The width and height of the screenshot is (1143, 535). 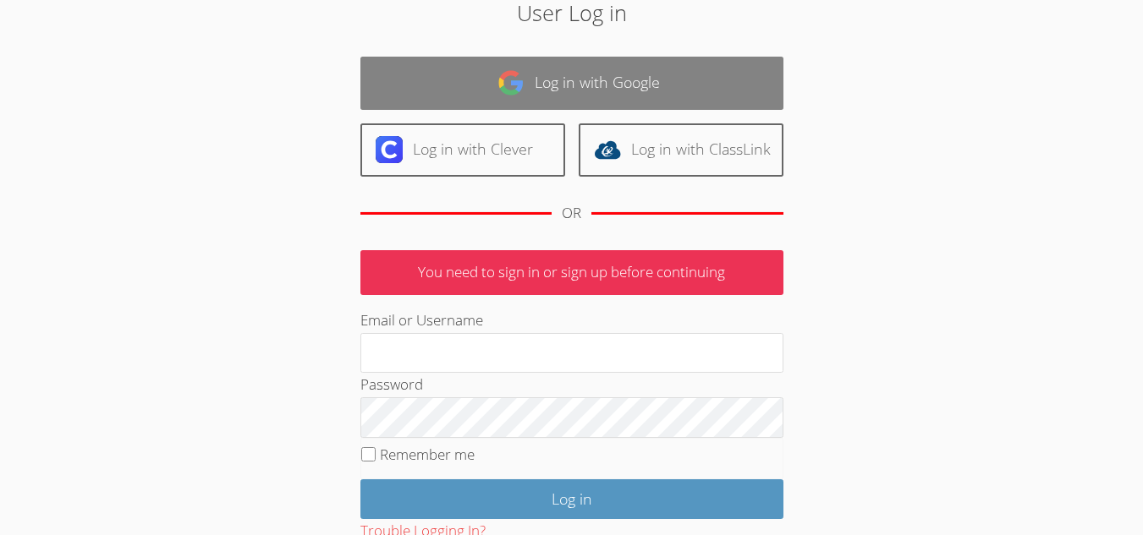 What do you see at coordinates (427, 454) in the screenshot?
I see `label: Remember me` at bounding box center [427, 454].